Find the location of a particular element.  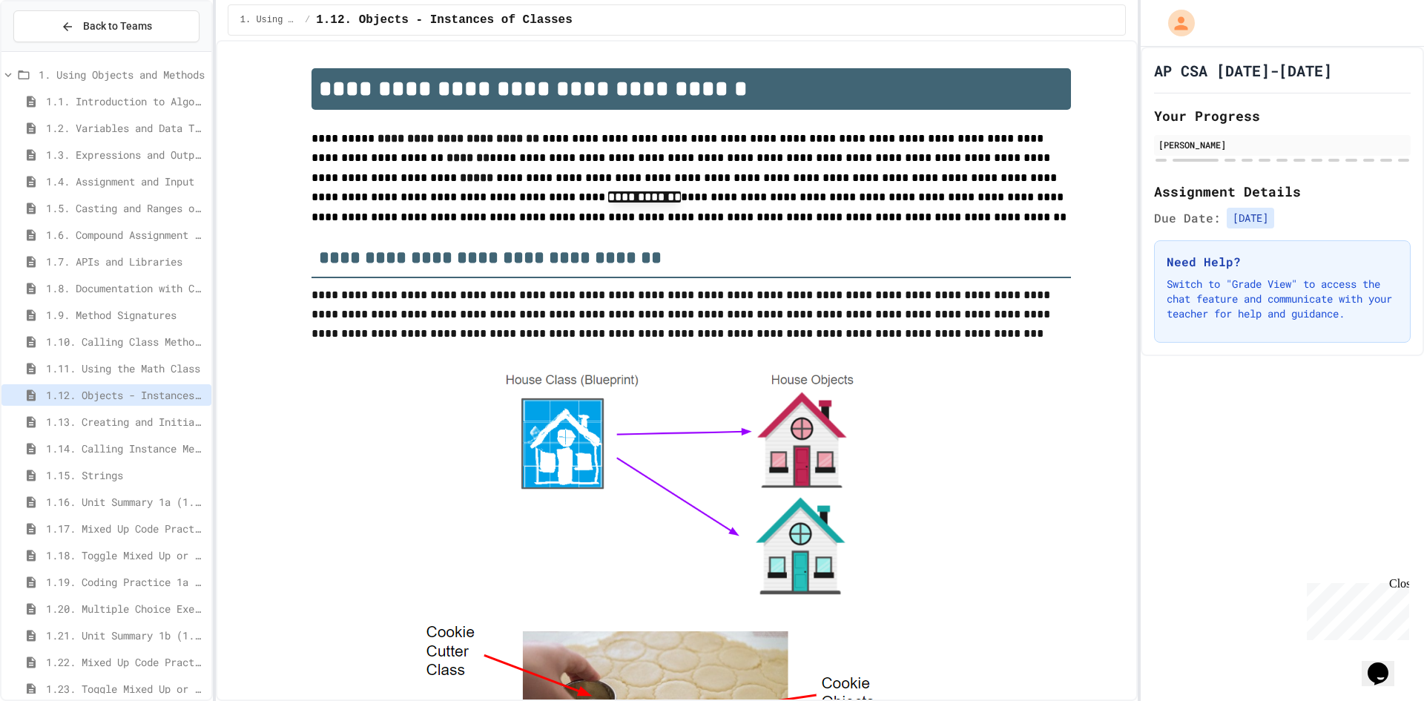

span: 1.11. Using the Math Class is located at coordinates (125, 368).